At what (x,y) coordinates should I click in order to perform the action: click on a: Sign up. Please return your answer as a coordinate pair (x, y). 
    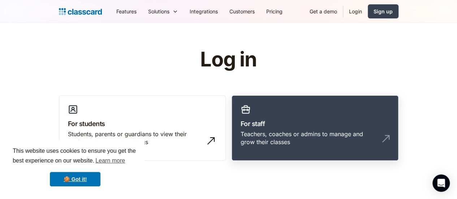
    Looking at the image, I should click on (383, 11).